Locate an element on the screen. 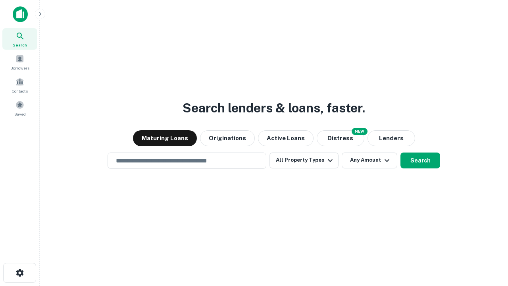 The image size is (508, 286). span: Search is located at coordinates (20, 45).